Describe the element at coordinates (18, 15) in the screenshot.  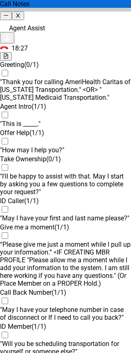
I see `span: close` at that location.